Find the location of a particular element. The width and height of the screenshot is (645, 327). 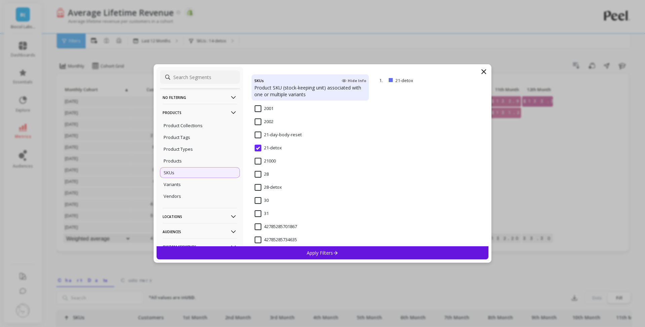

p: Product Types is located at coordinates (178, 149).